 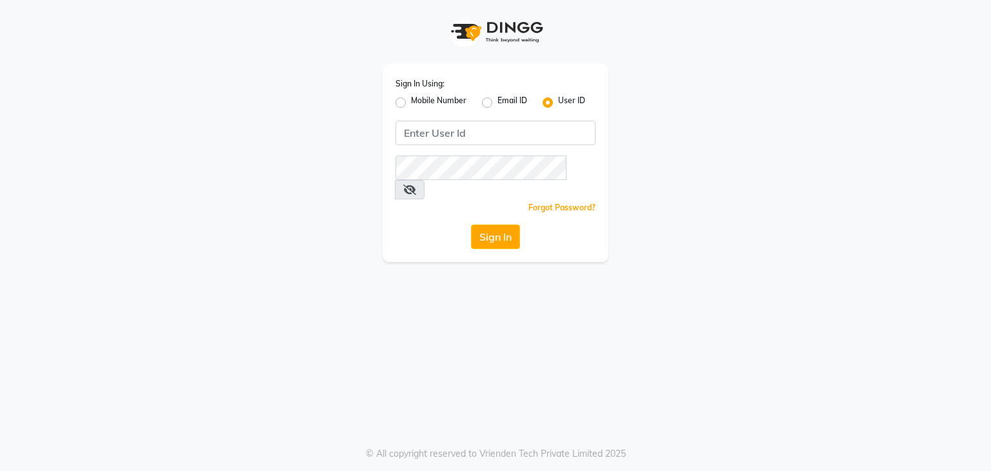 What do you see at coordinates (439, 103) in the screenshot?
I see `label: Mobile Number` at bounding box center [439, 103].